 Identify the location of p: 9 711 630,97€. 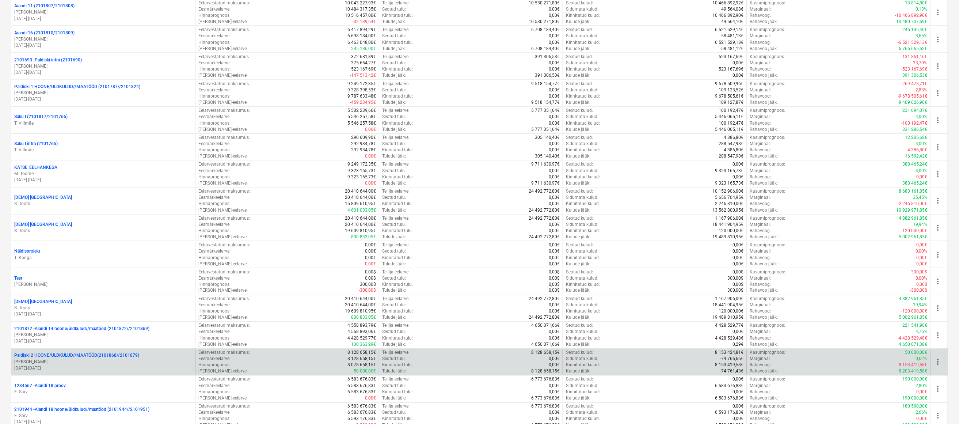
(545, 183).